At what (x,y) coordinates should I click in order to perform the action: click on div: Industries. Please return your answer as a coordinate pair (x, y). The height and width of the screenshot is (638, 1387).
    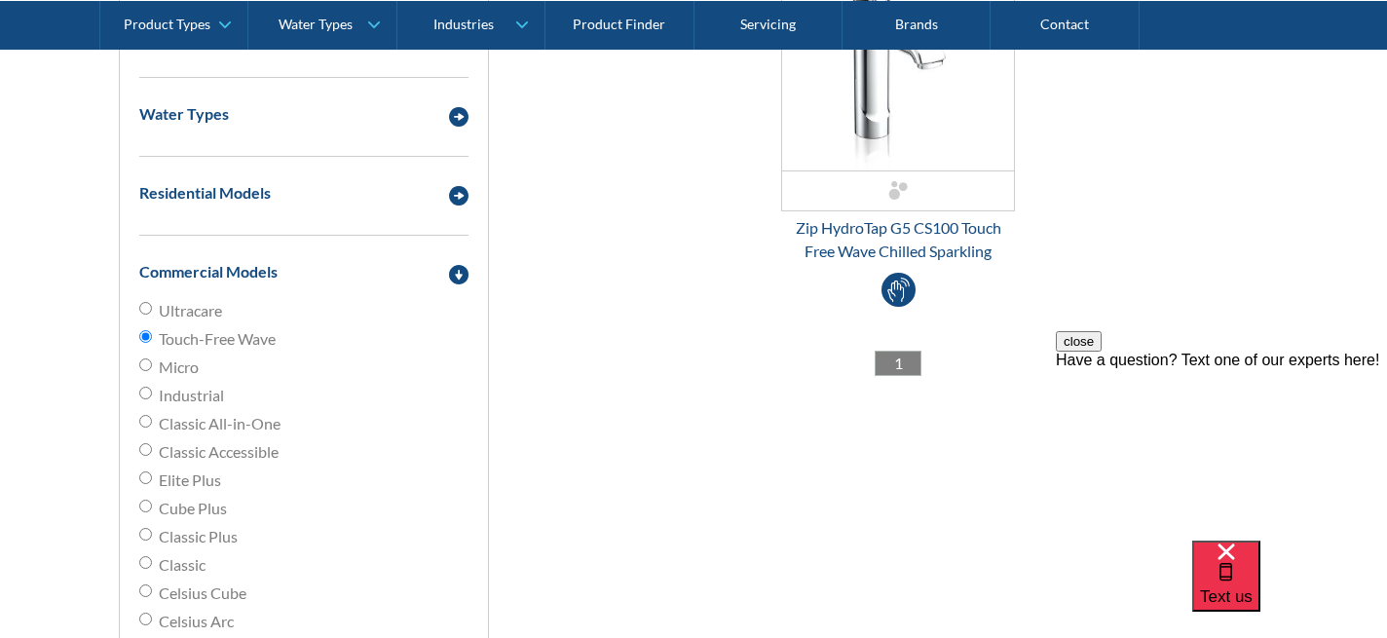
    Looking at the image, I should click on (464, 23).